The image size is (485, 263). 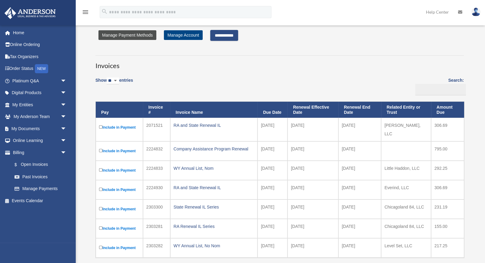 What do you see at coordinates (406, 248) in the screenshot?
I see `td: Level Set, LLC` at bounding box center [406, 248].